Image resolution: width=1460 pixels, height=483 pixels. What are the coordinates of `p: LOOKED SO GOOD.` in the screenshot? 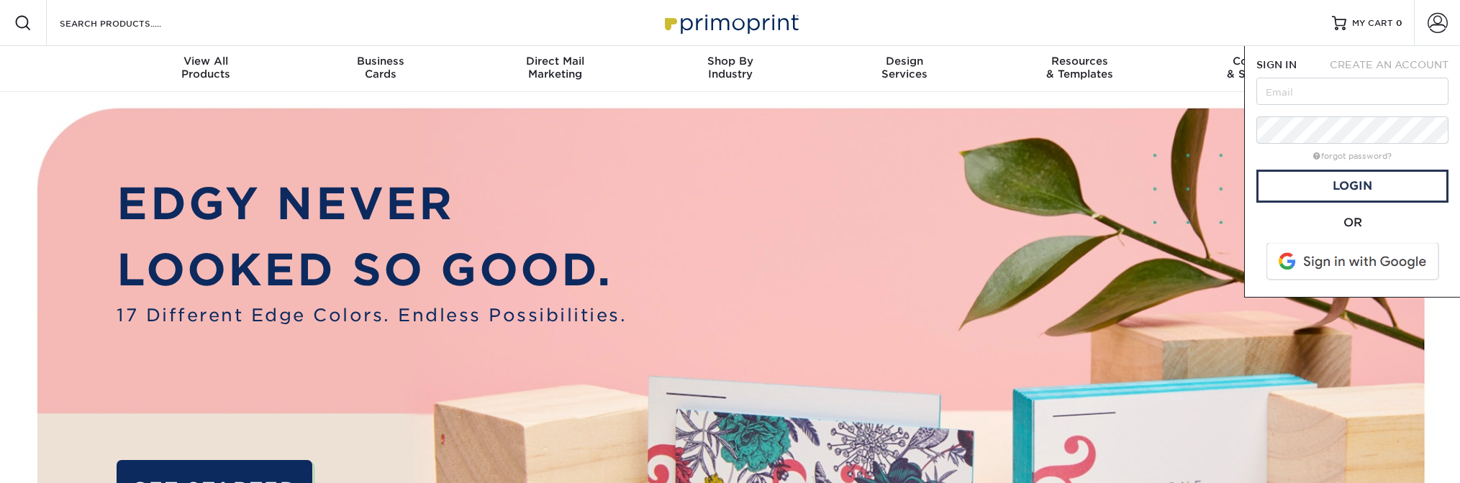 It's located at (371, 270).